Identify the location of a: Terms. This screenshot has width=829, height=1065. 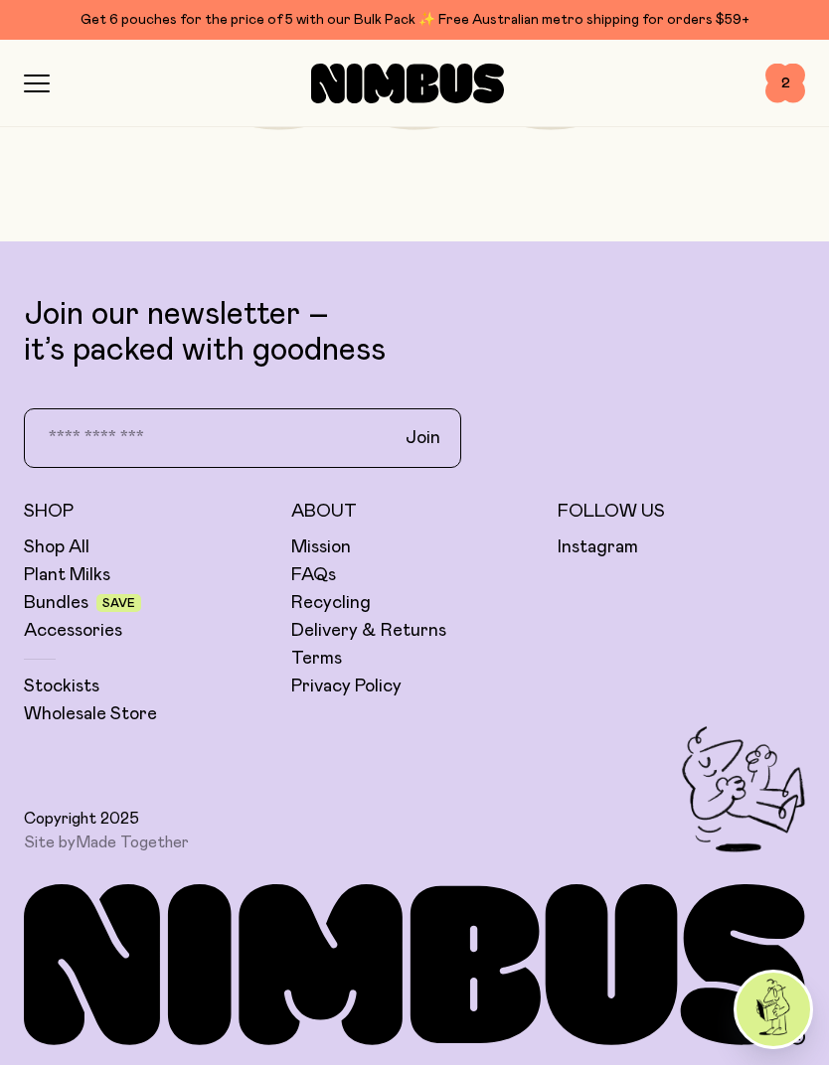
(316, 659).